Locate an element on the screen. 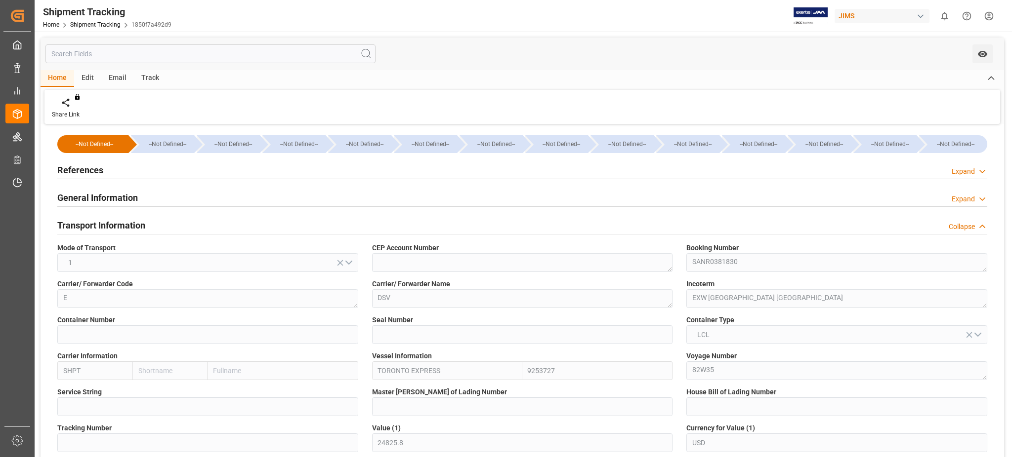 The image size is (1012, 457). textarea: SANR0381830 is located at coordinates (836, 263).